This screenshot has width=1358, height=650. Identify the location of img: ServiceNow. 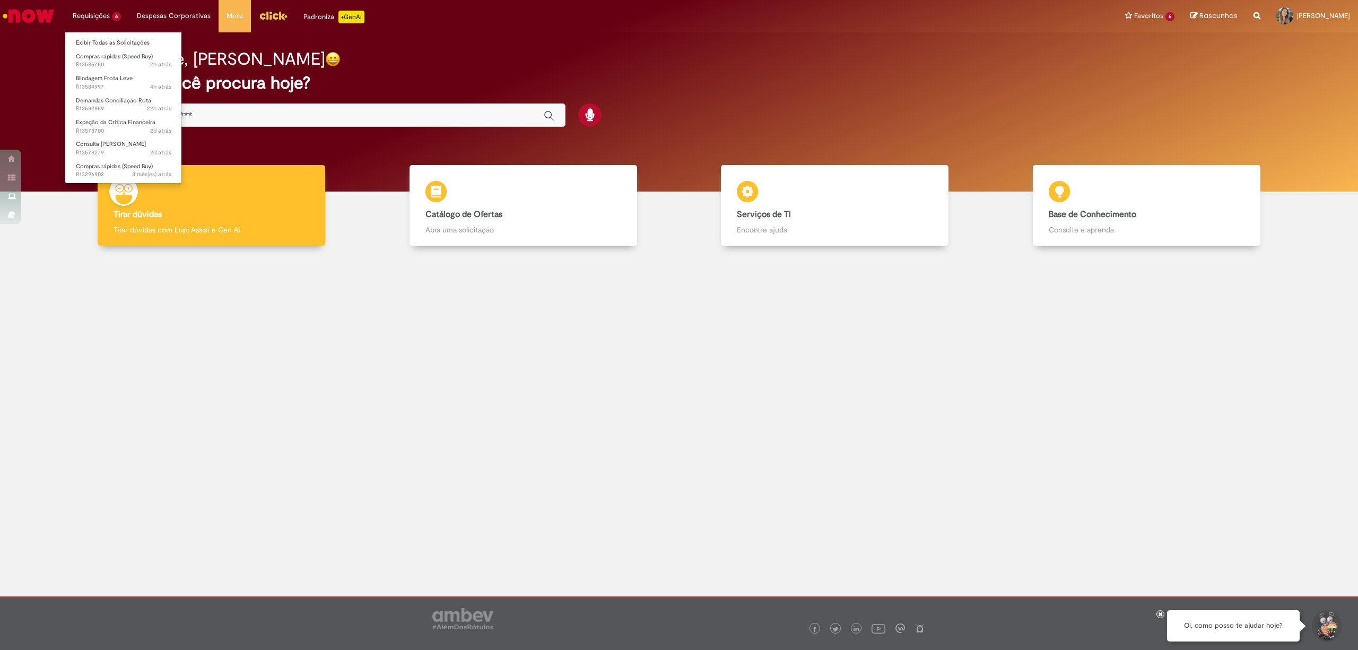
(28, 16).